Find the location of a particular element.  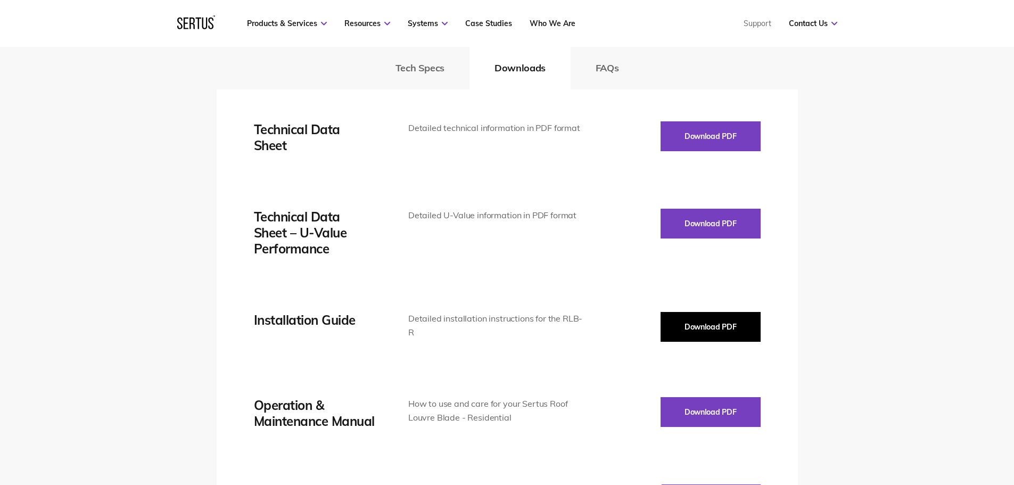

a: Support is located at coordinates (757, 23).